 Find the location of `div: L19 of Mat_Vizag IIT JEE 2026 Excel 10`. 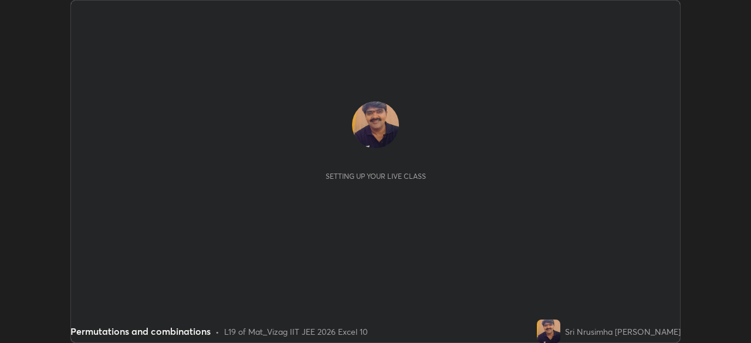

div: L19 of Mat_Vizag IIT JEE 2026 Excel 10 is located at coordinates (296, 331).